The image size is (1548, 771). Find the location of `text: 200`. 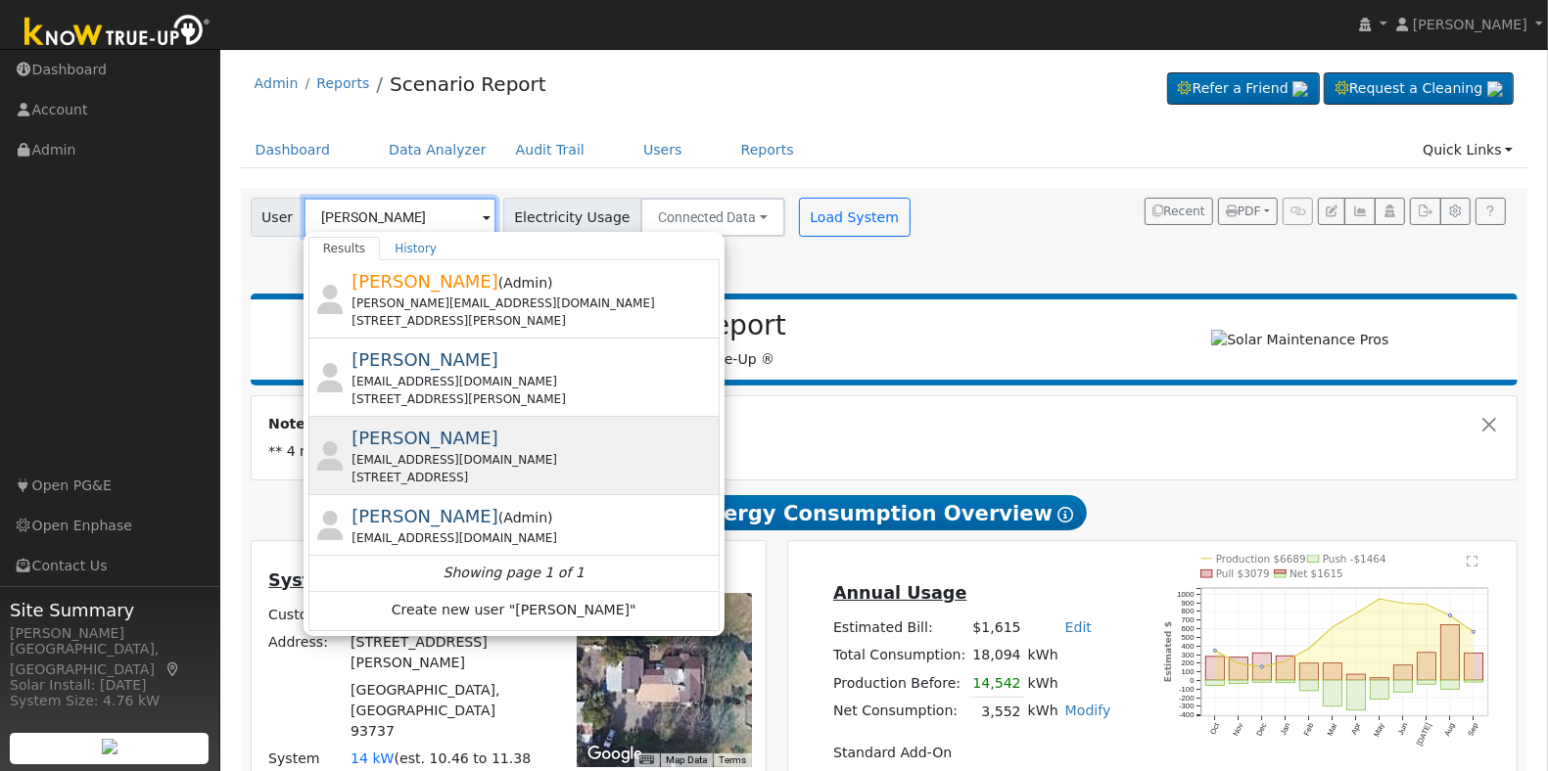

text: 200 is located at coordinates (1186, 664).